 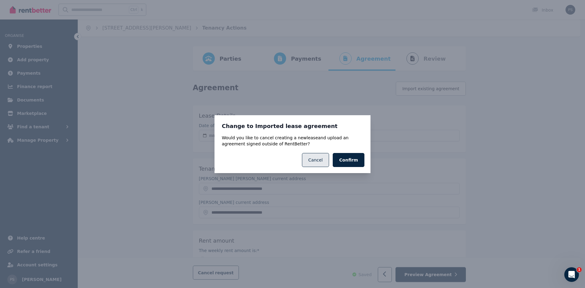 What do you see at coordinates (293, 126) in the screenshot?
I see `h3: Change to Imported lease agreement` at bounding box center [293, 126].